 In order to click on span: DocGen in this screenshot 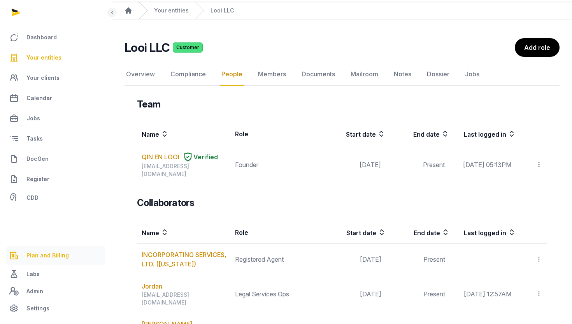, I will do `click(37, 159)`.